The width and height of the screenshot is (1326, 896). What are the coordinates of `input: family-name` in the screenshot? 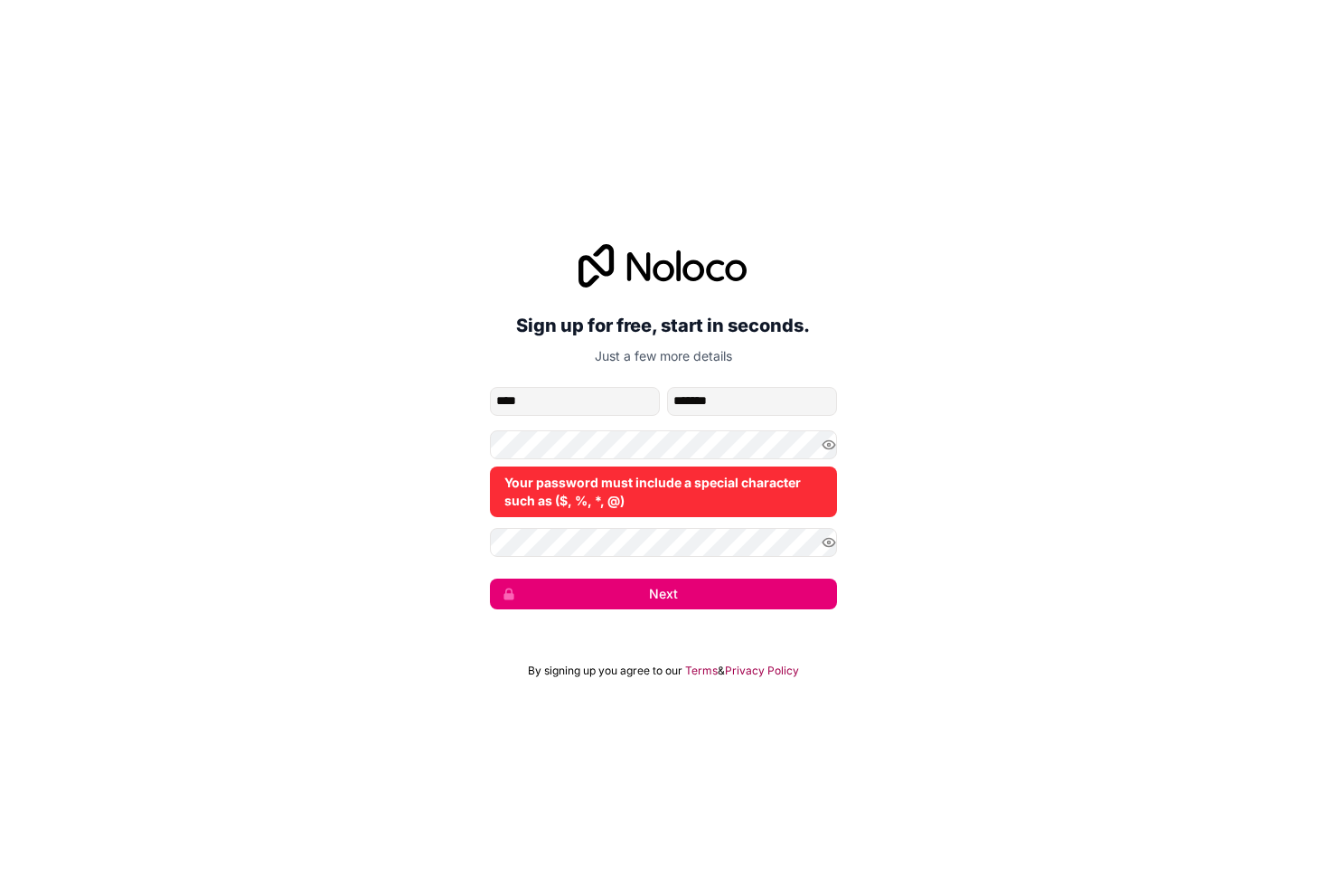 It's located at (752, 401).